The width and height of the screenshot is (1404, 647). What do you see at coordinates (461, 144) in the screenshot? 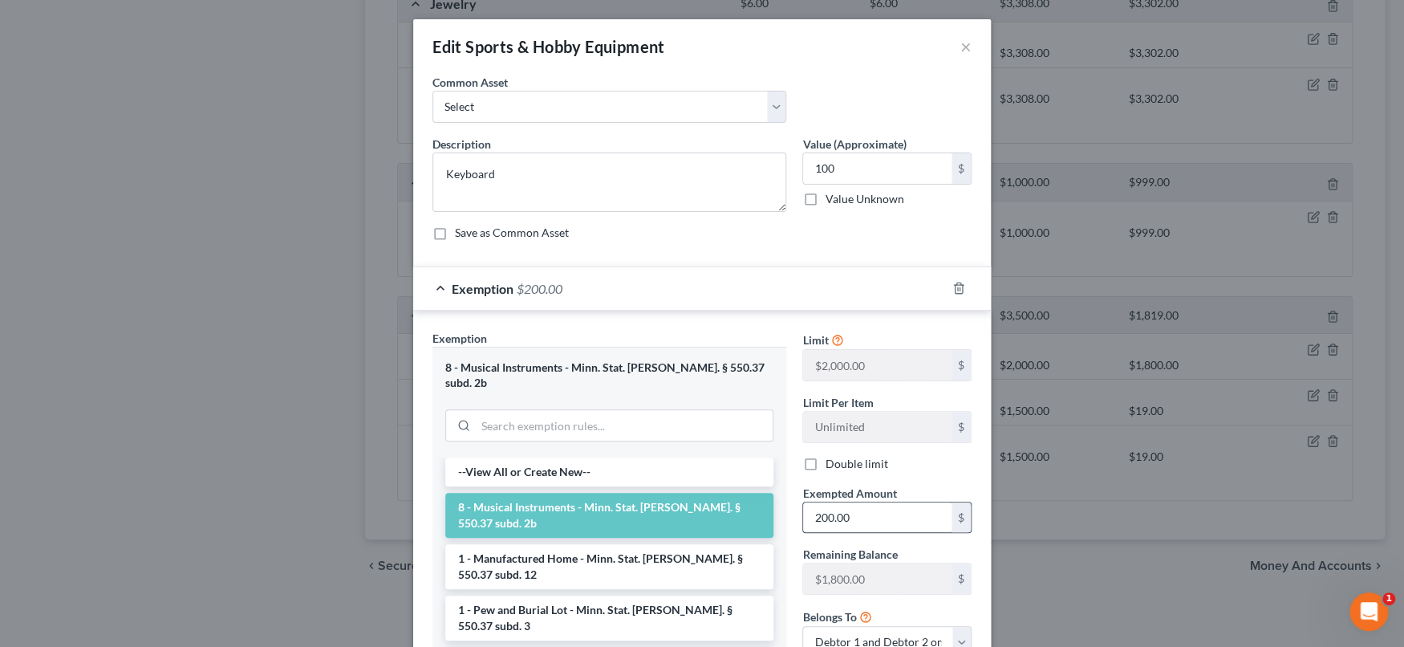
I see `span: Description` at bounding box center [461, 144].